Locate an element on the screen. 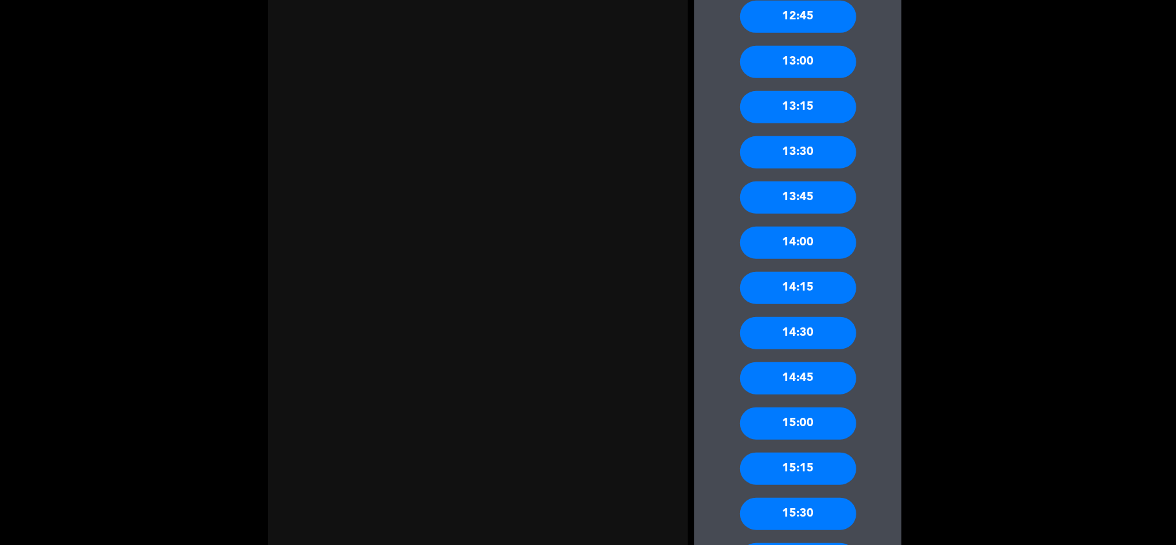 The width and height of the screenshot is (1176, 545). div: 14:15 is located at coordinates (798, 288).